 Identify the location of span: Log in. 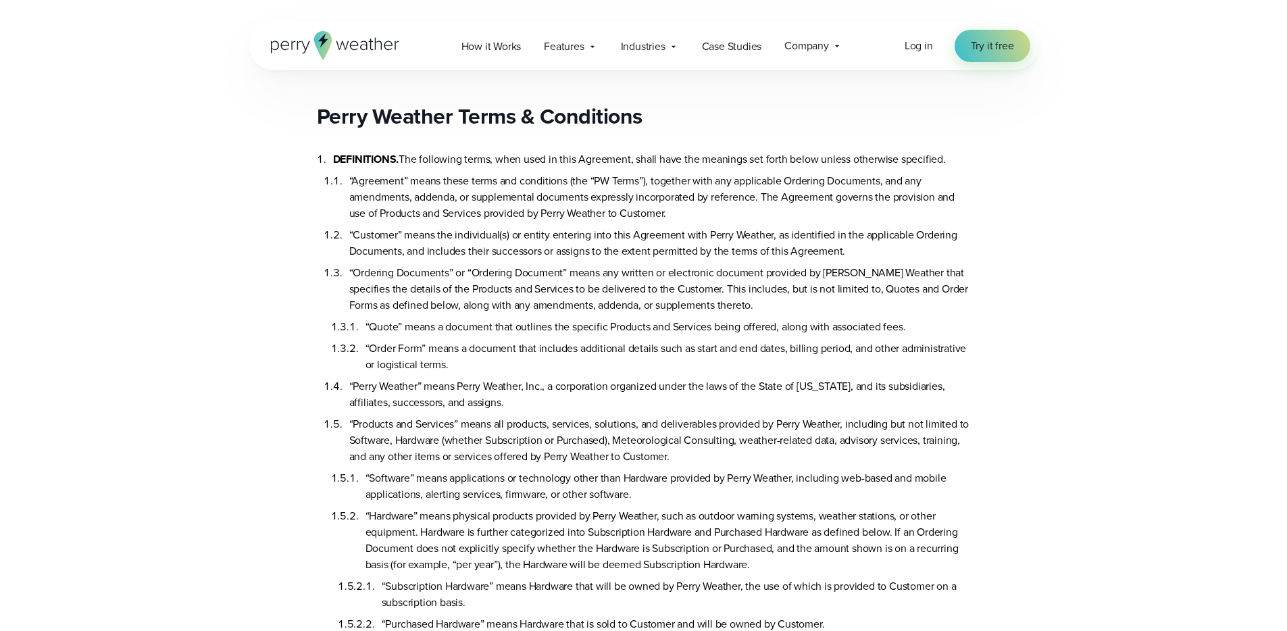
(918, 45).